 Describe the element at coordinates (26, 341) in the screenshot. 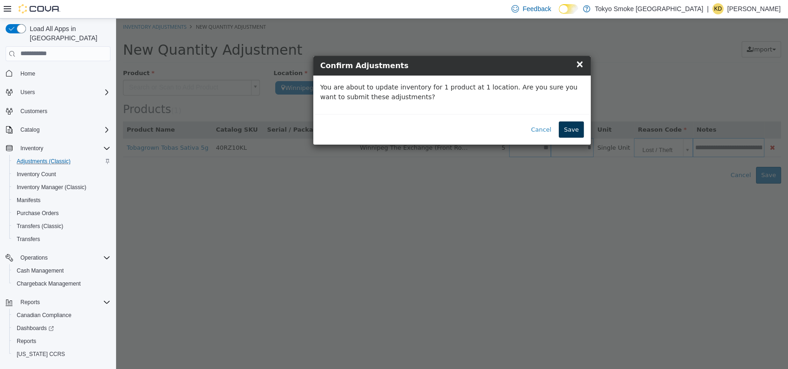

I see `a: Reports` at that location.